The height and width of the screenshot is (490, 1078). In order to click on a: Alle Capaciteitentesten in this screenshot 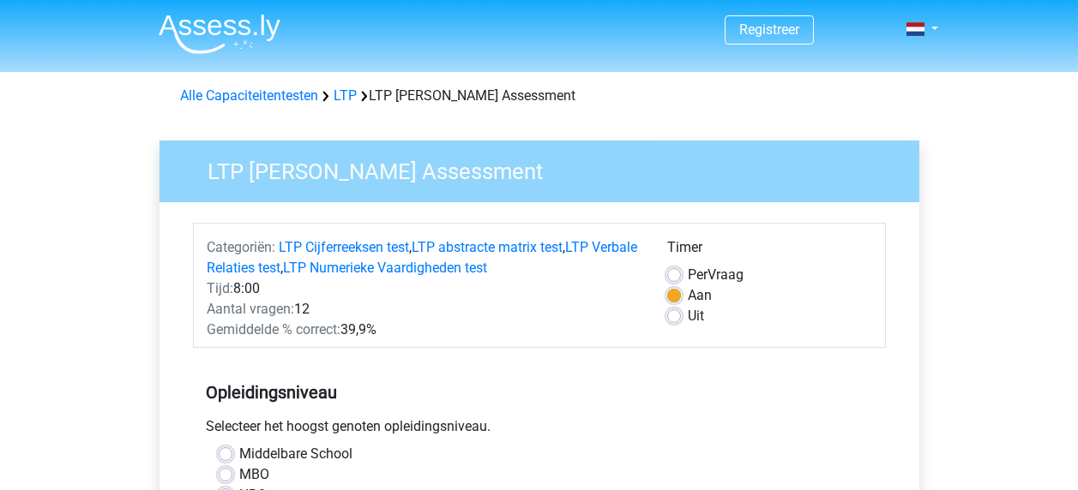, I will do `click(249, 95)`.